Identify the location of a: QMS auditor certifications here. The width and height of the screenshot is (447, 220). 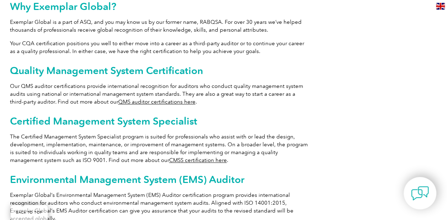
(157, 102).